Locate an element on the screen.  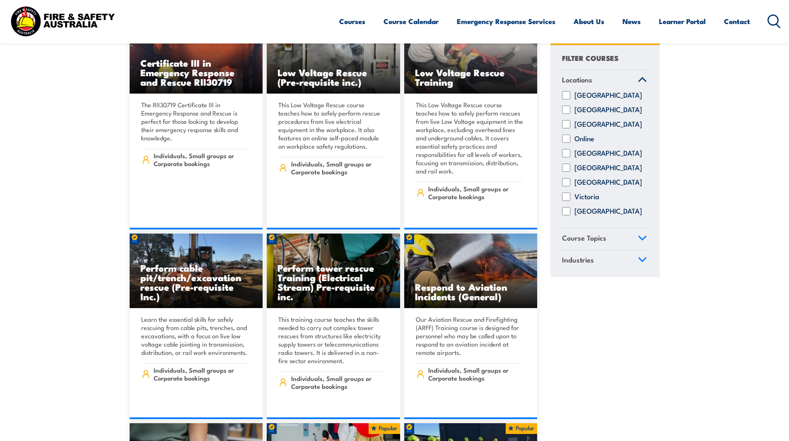
a: Emergency Response Services is located at coordinates (506, 21).